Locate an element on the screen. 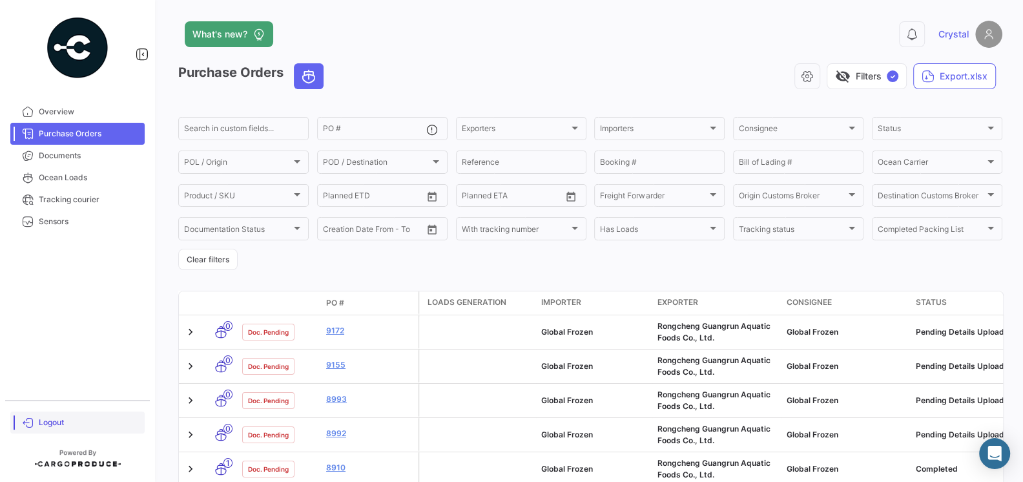 This screenshot has height=482, width=1023. a: Purchase Orders is located at coordinates (78, 134).